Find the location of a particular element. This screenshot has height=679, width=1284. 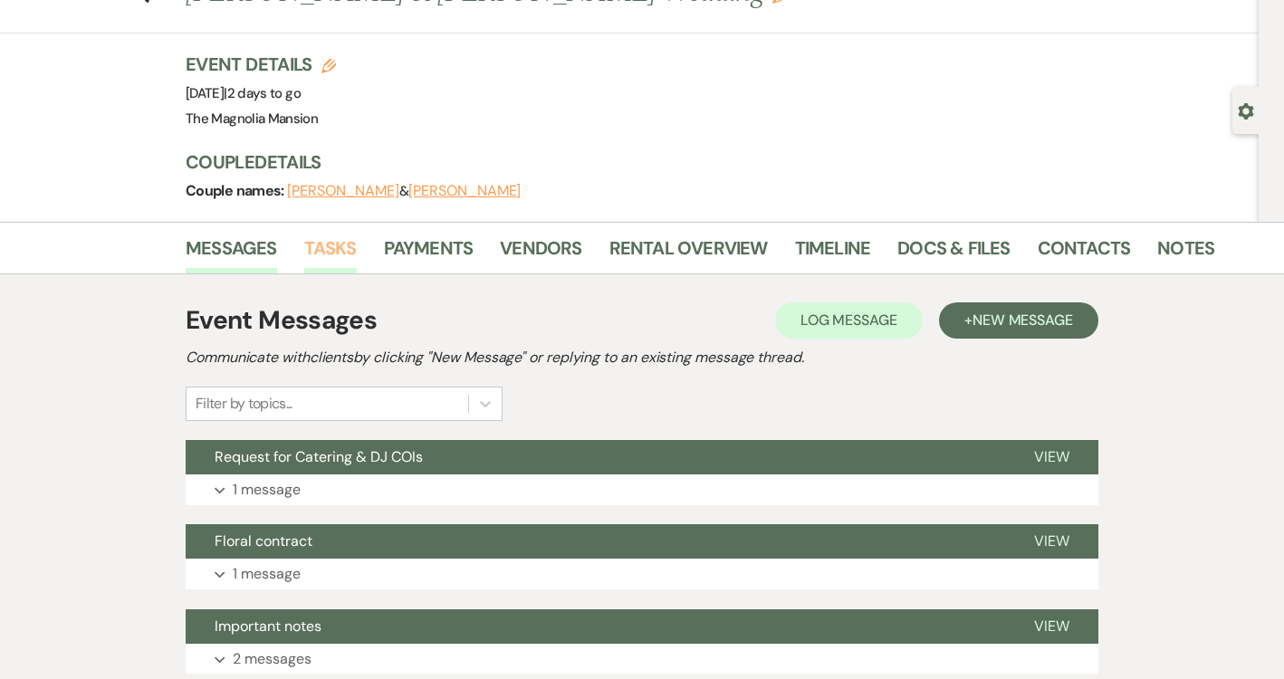

span: The Magnolia Mansion is located at coordinates (252, 119).